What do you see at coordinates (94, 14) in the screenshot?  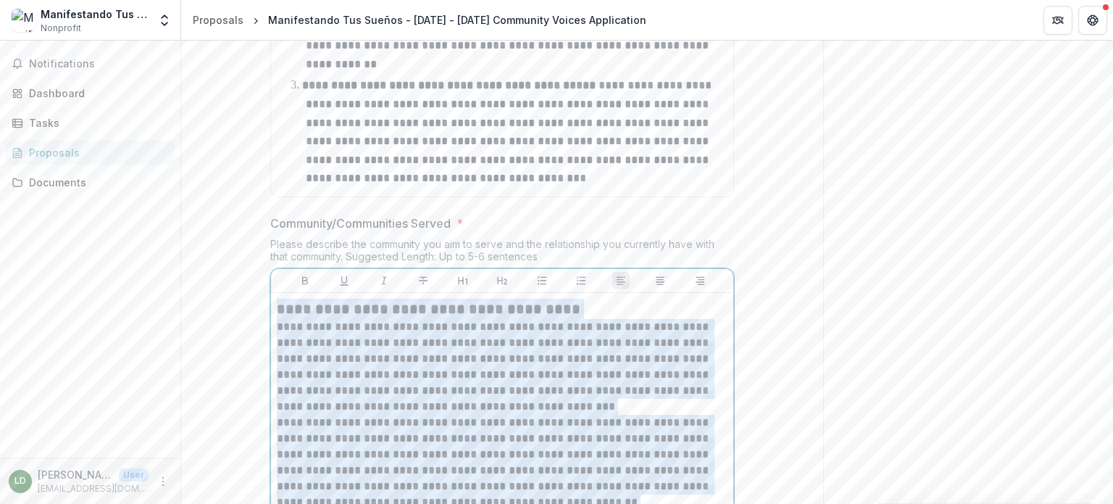 I see `div: Manifestando Tus Sueños` at bounding box center [94, 14].